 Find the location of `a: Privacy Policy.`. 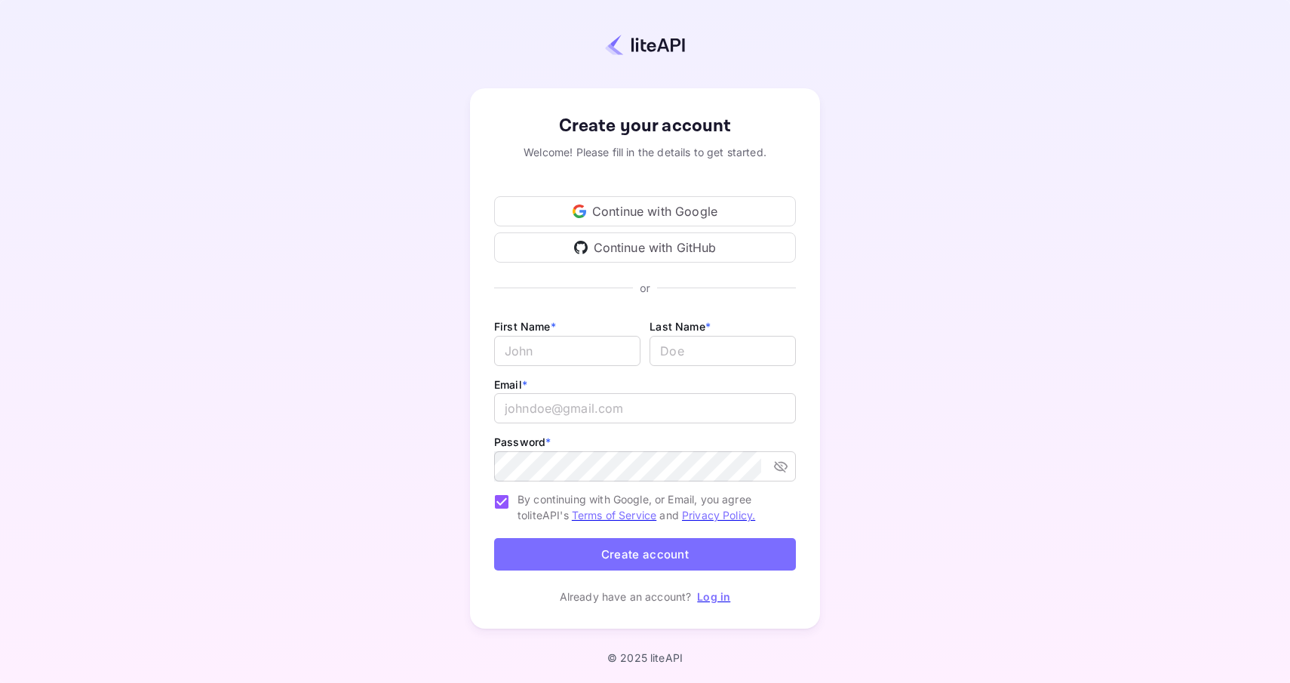

a: Privacy Policy. is located at coordinates (718, 514).